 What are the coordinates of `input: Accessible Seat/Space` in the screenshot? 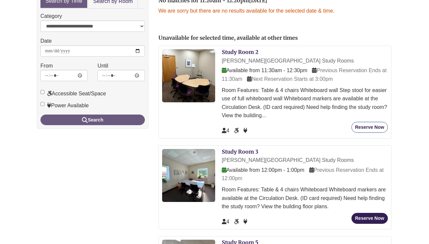 It's located at (42, 92).